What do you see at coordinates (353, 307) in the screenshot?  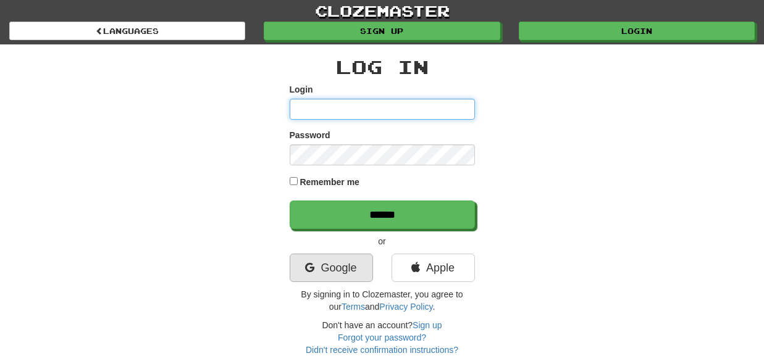 I see `a: Terms` at bounding box center [353, 307].